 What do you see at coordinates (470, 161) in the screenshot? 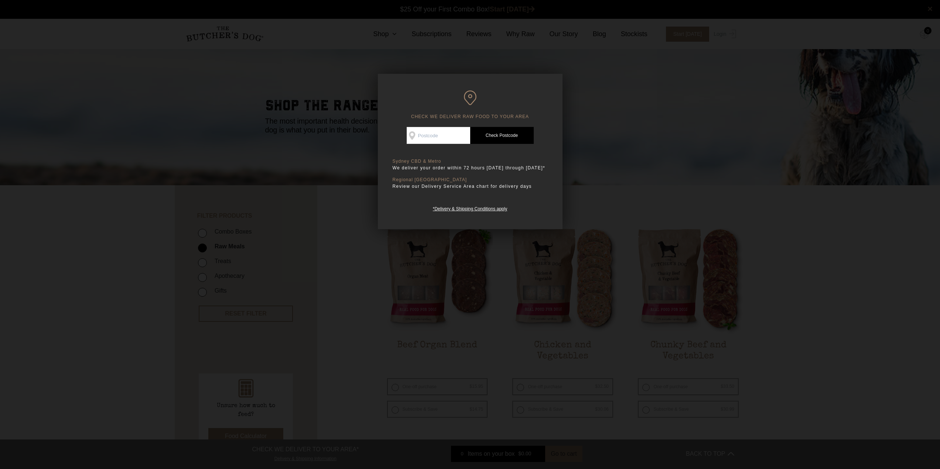
I see `p: Sydney CBD & Metro` at bounding box center [470, 161].